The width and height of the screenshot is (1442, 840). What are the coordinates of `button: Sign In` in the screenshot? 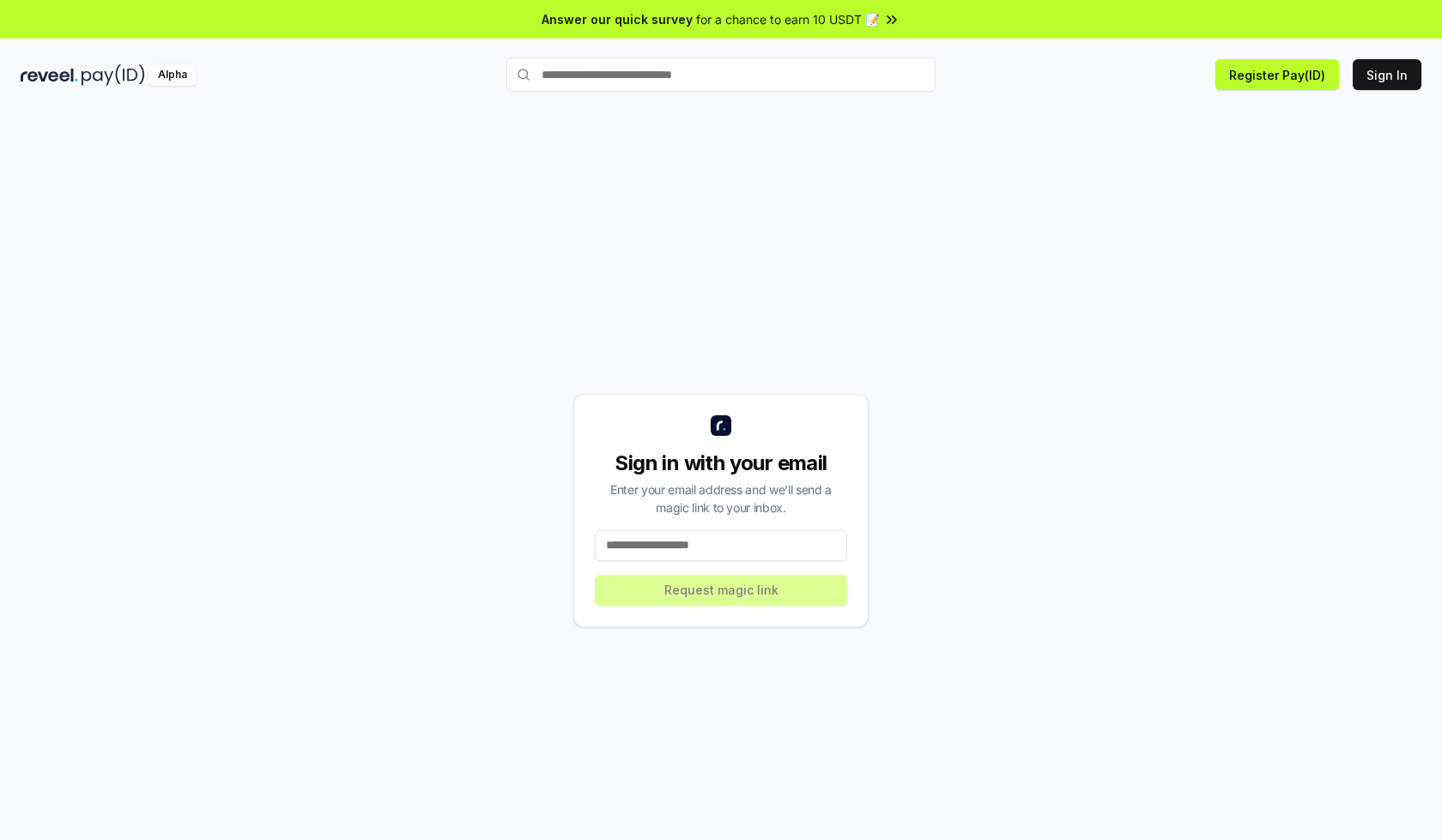 It's located at (1387, 75).